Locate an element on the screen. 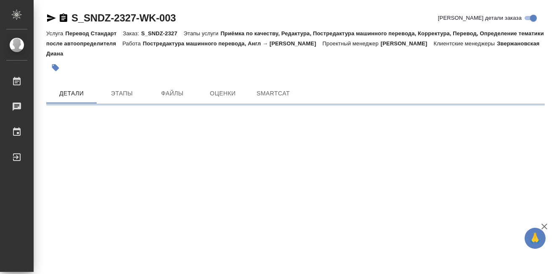  p: Приёмка по качеству, Редактура, Постредактура машинного перевода, Корректура, Перевод, Определени... is located at coordinates (295, 38).